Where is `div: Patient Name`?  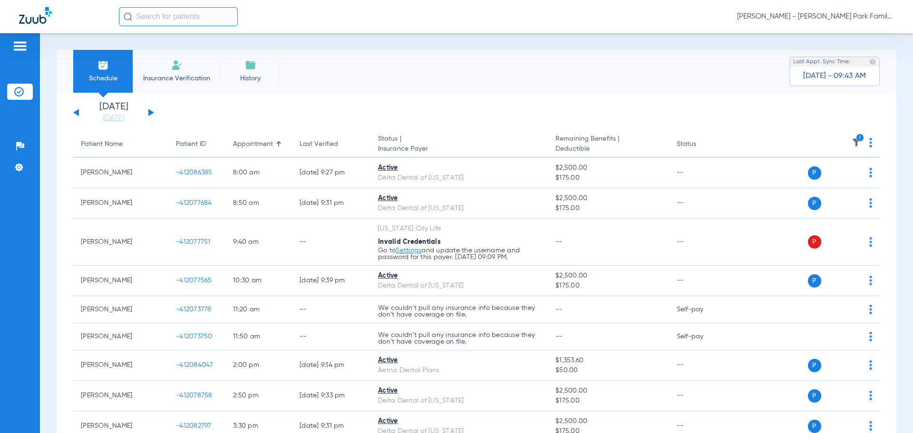
div: Patient Name is located at coordinates (121, 144).